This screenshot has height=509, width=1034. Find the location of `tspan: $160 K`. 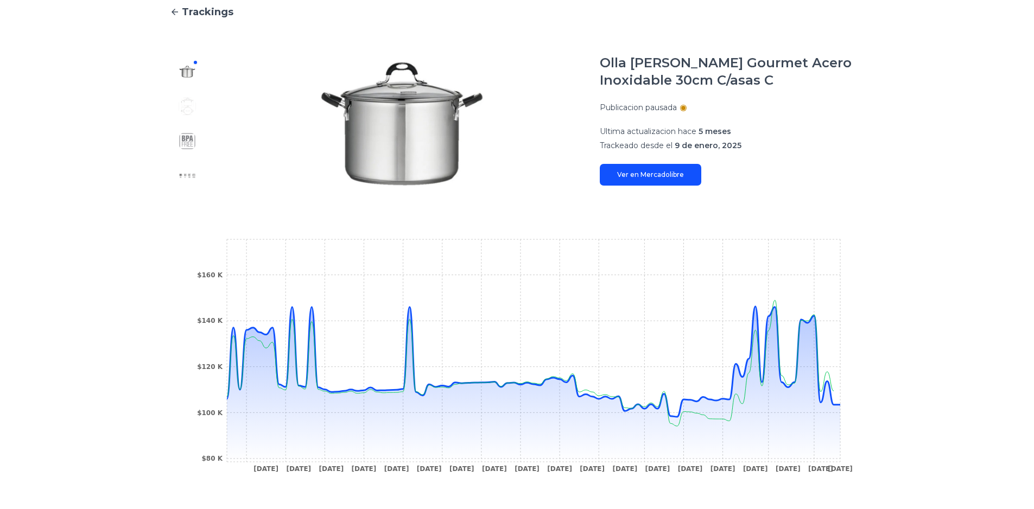

tspan: $160 K is located at coordinates (210, 275).